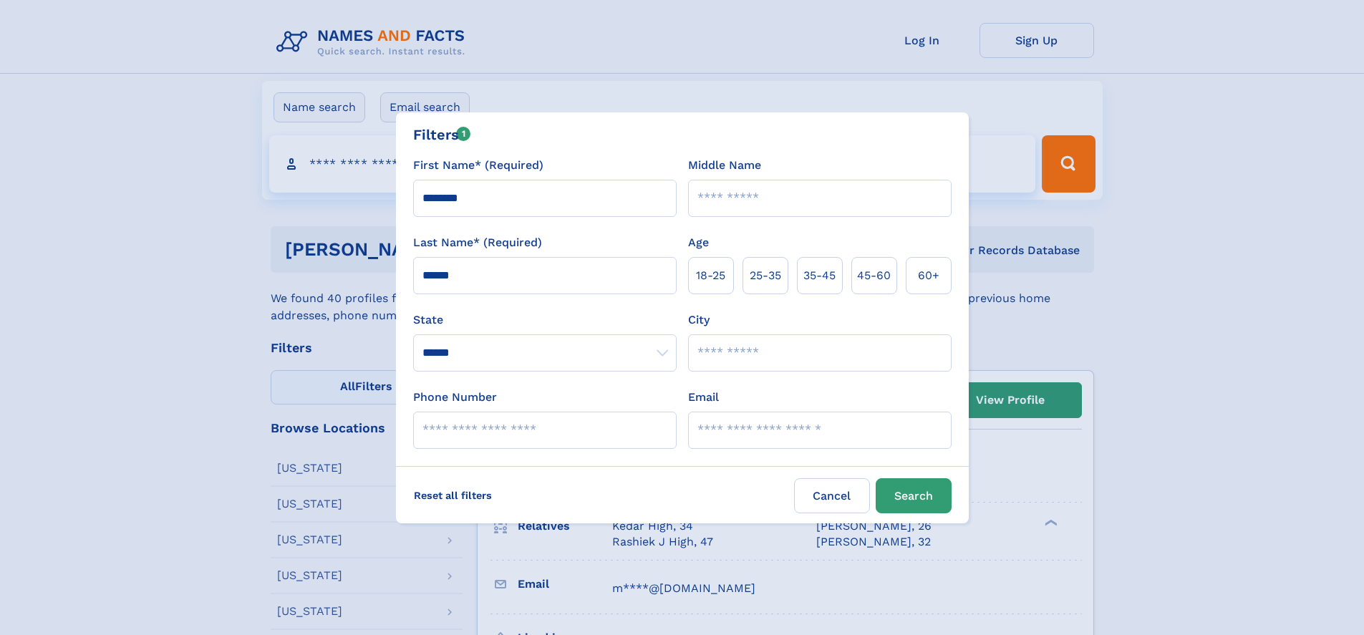 This screenshot has height=635, width=1364. Describe the element at coordinates (710, 276) in the screenshot. I see `span: 18‑25` at that location.